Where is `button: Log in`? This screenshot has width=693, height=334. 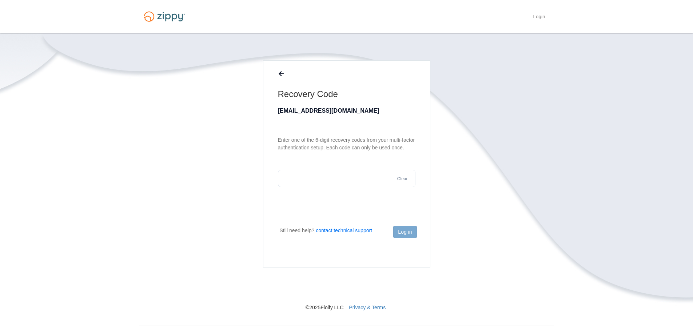
button: Log in is located at coordinates (405, 232).